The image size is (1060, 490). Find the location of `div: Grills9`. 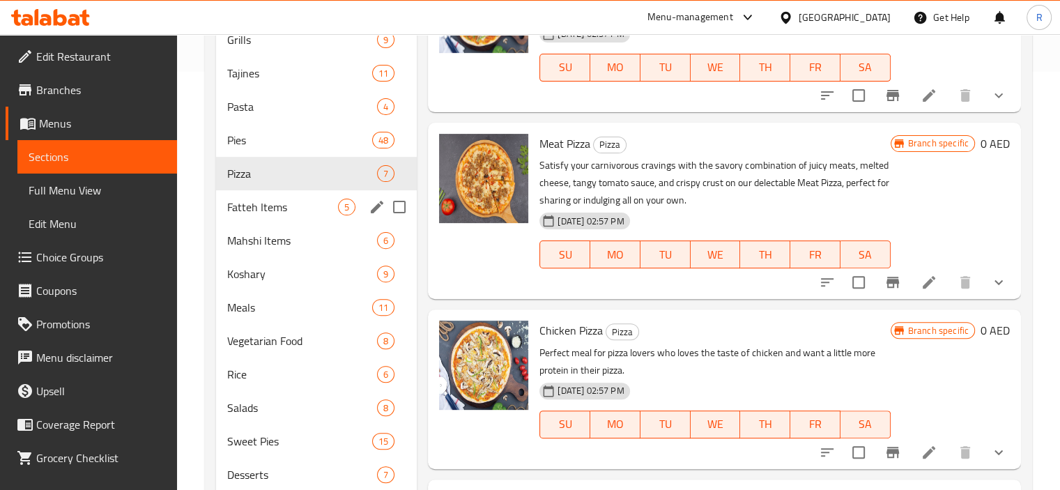

div: Grills9 is located at coordinates (316, 40).